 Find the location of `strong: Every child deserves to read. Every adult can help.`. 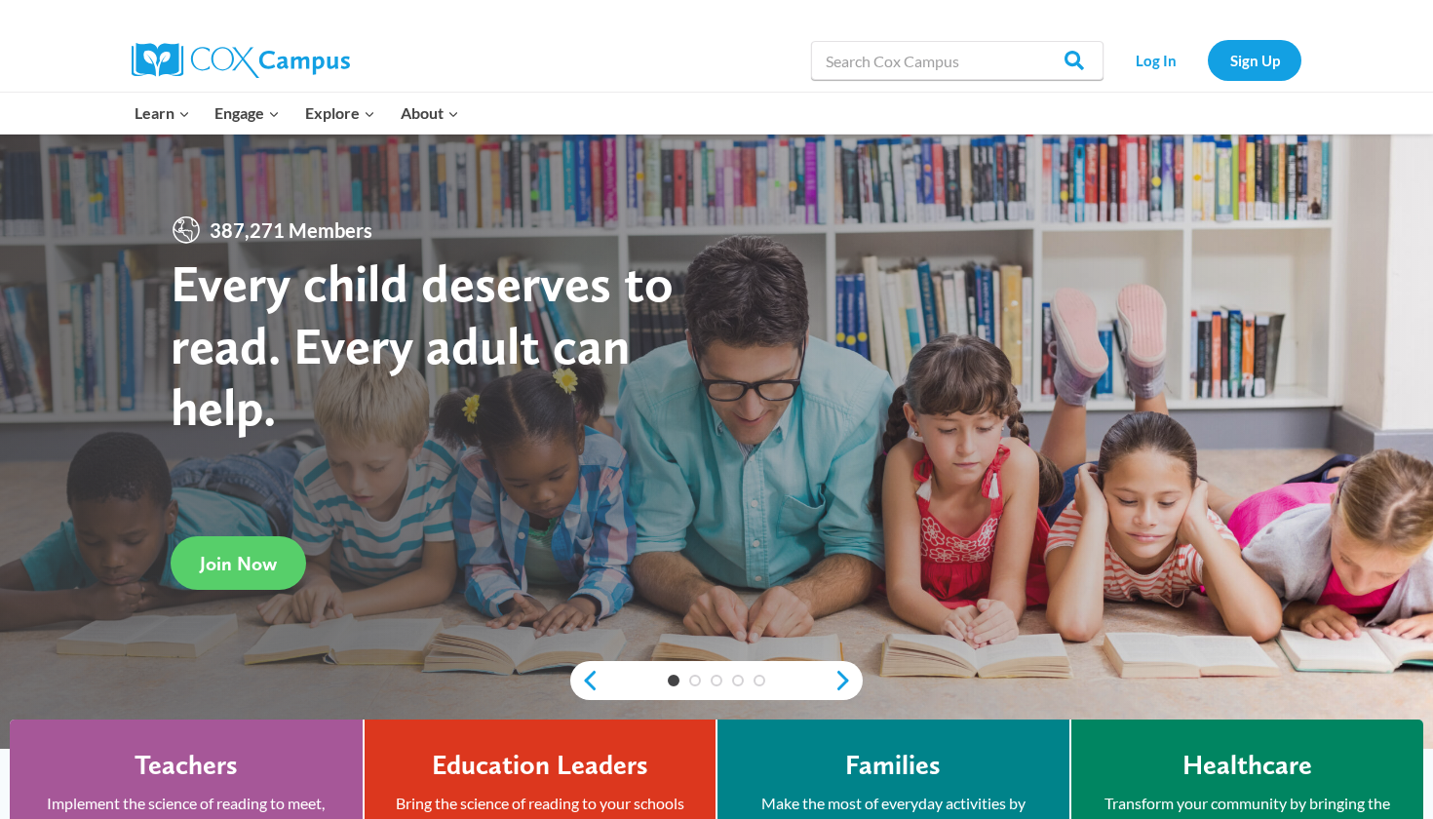

strong: Every child deserves to read. Every adult can help. is located at coordinates (422, 344).